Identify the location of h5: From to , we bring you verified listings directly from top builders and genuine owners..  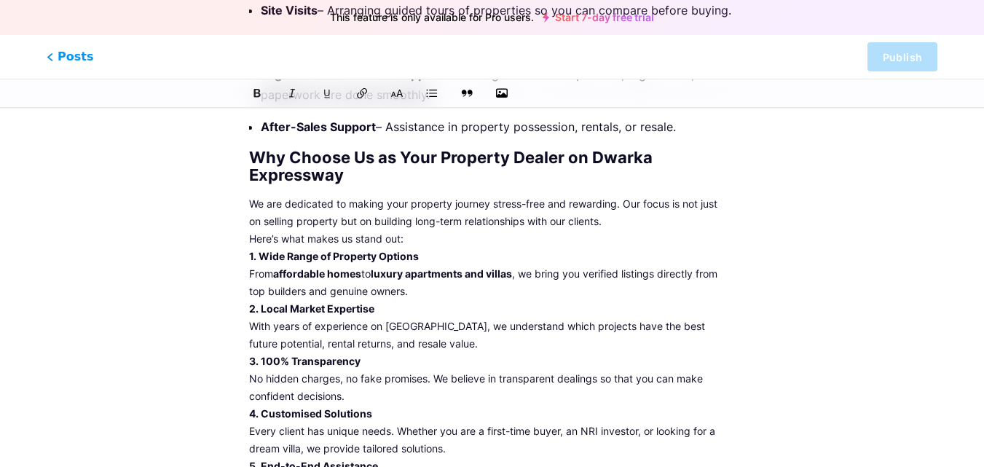
(492, 283).